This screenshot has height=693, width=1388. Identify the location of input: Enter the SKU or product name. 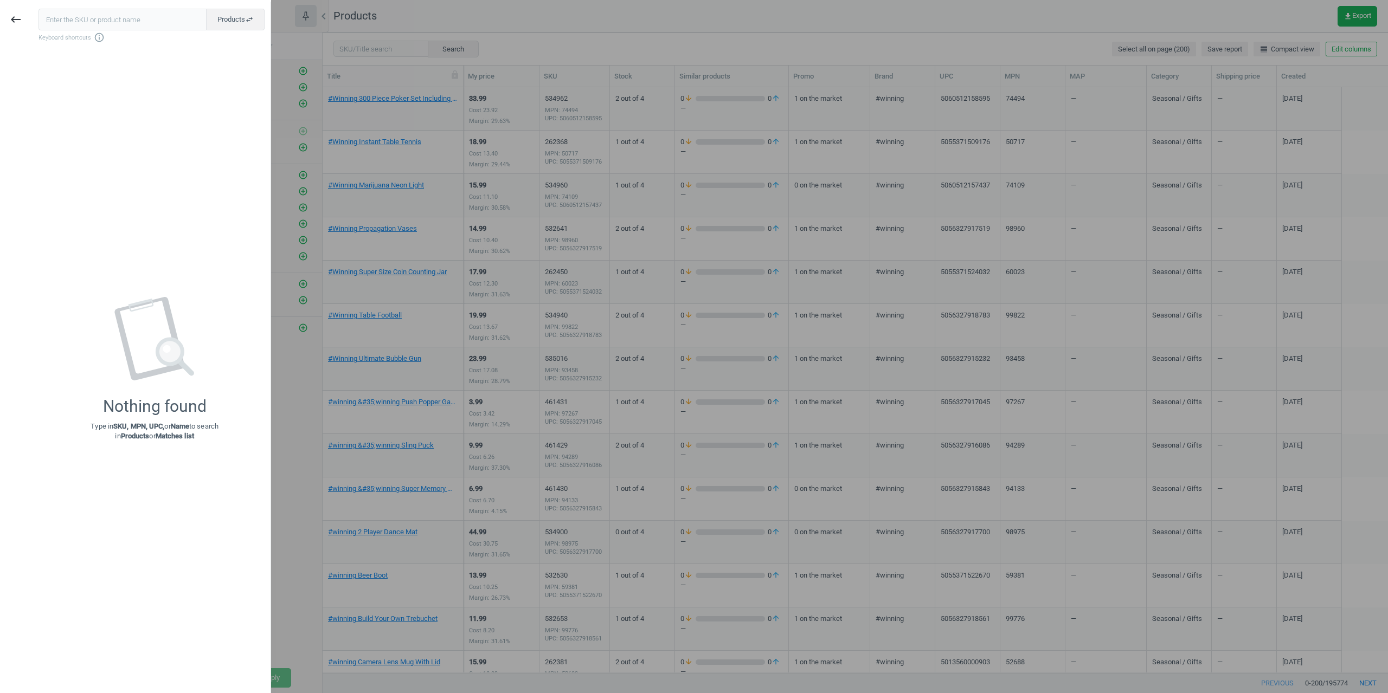
(123, 20).